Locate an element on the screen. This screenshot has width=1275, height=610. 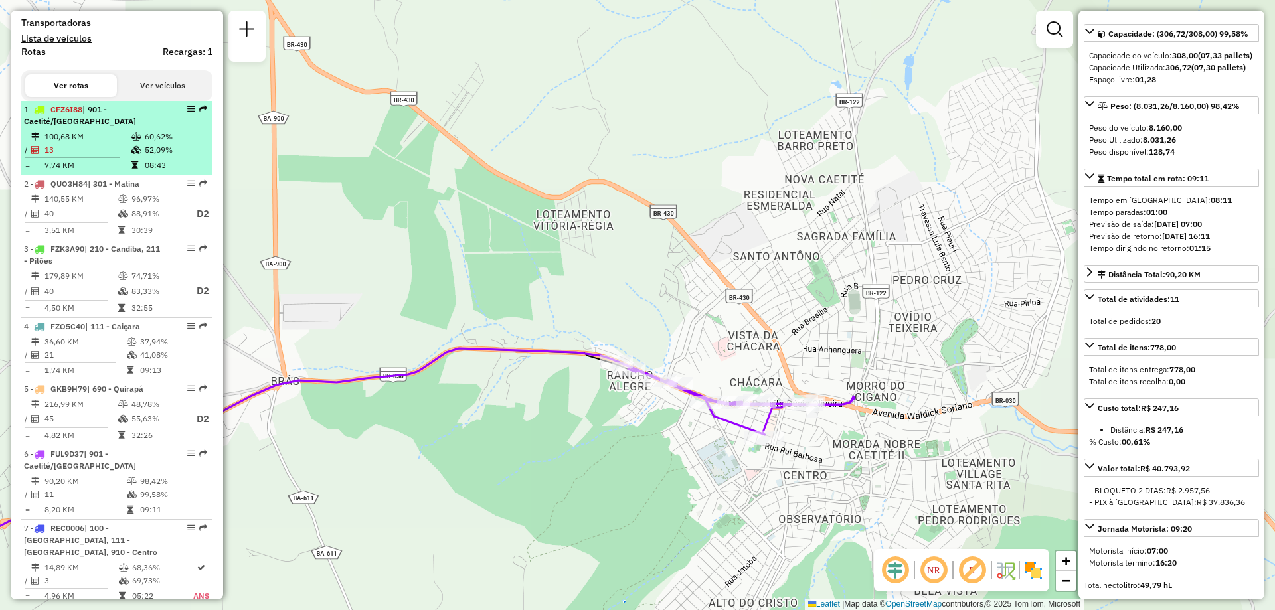
strong: 0,00 is located at coordinates (1177, 381).